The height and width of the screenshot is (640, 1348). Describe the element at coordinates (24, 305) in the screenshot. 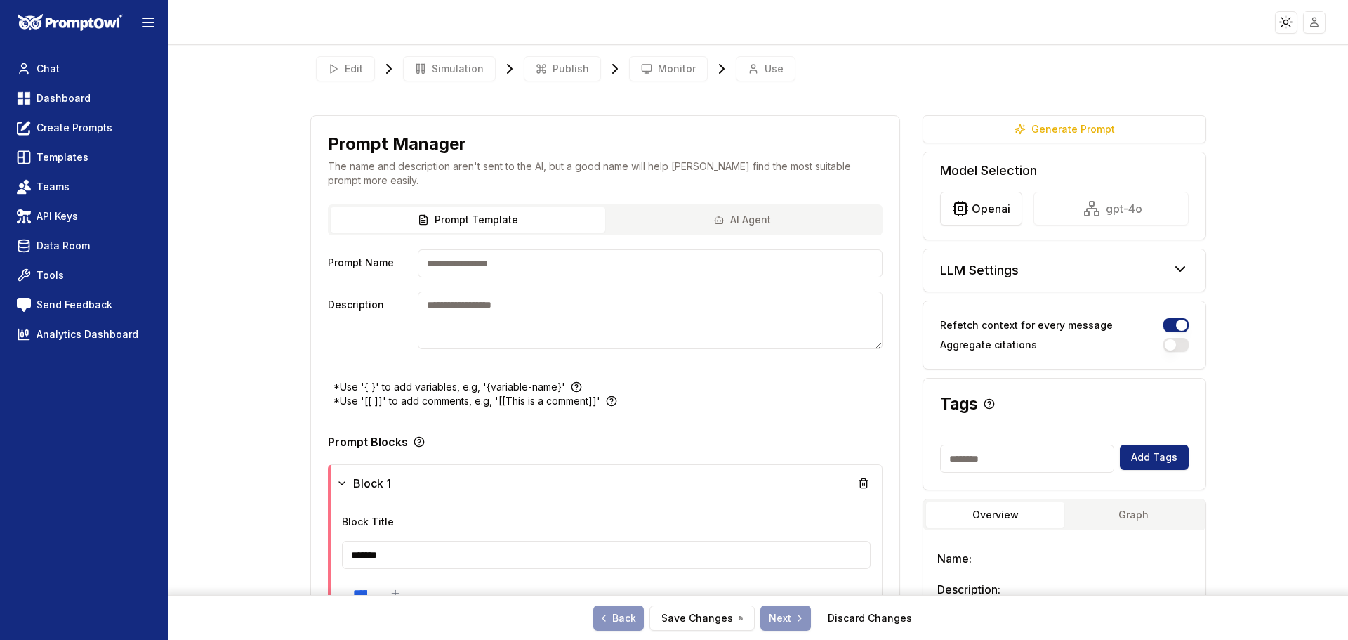

I see `img: feedback` at that location.